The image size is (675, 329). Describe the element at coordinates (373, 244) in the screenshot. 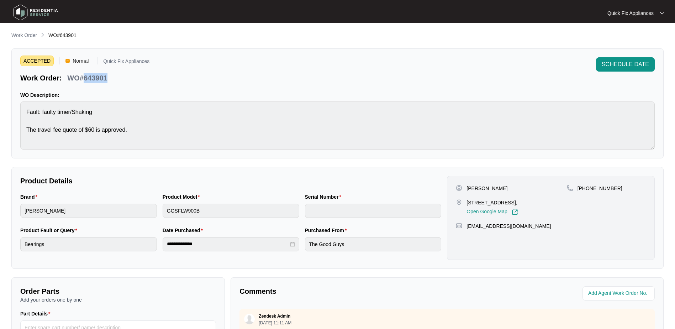

I see `input: Purchased From` at that location.